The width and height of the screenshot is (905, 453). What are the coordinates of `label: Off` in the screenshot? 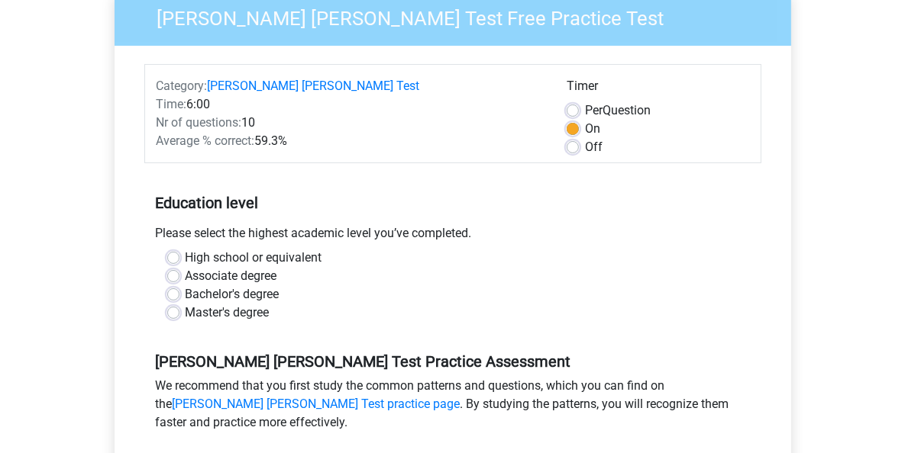 It's located at (593, 147).